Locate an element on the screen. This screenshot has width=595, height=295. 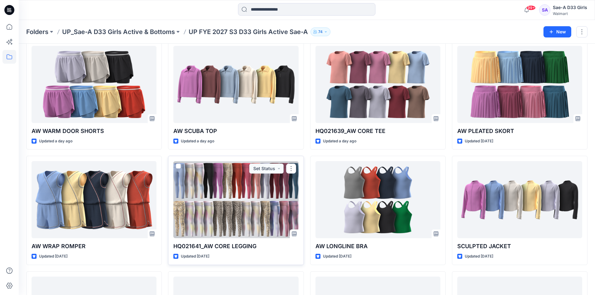
div: Walmart is located at coordinates (570, 13).